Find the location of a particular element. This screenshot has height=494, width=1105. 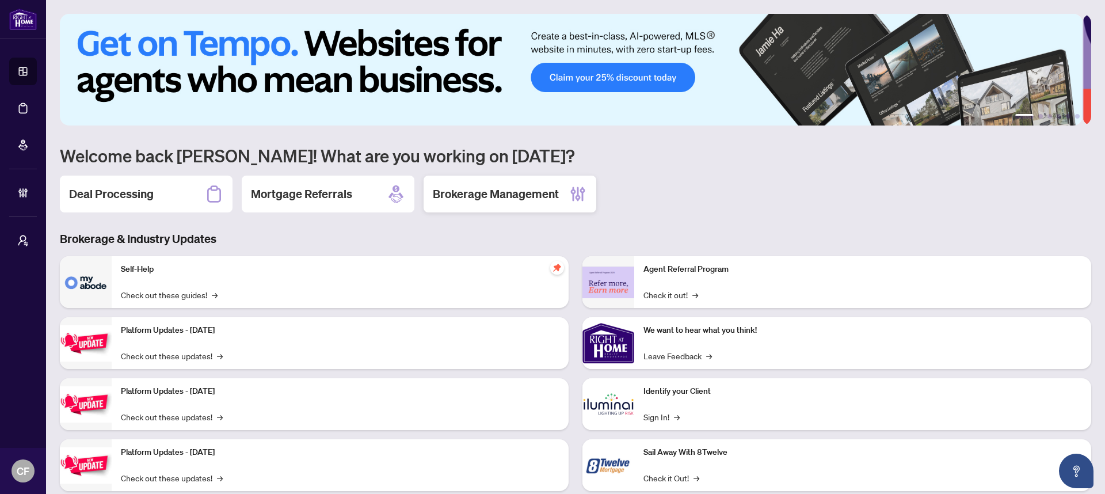

img: Identify your Client is located at coordinates (609, 404).